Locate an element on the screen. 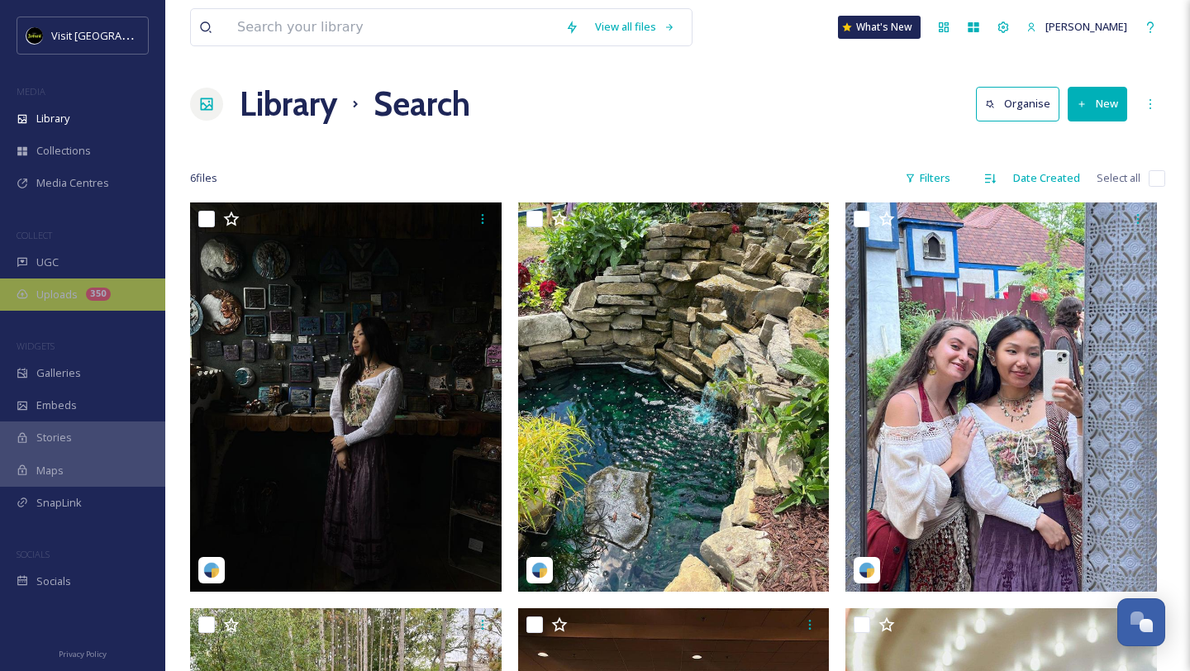 This screenshot has width=1190, height=671. div: Filters is located at coordinates (927, 178).